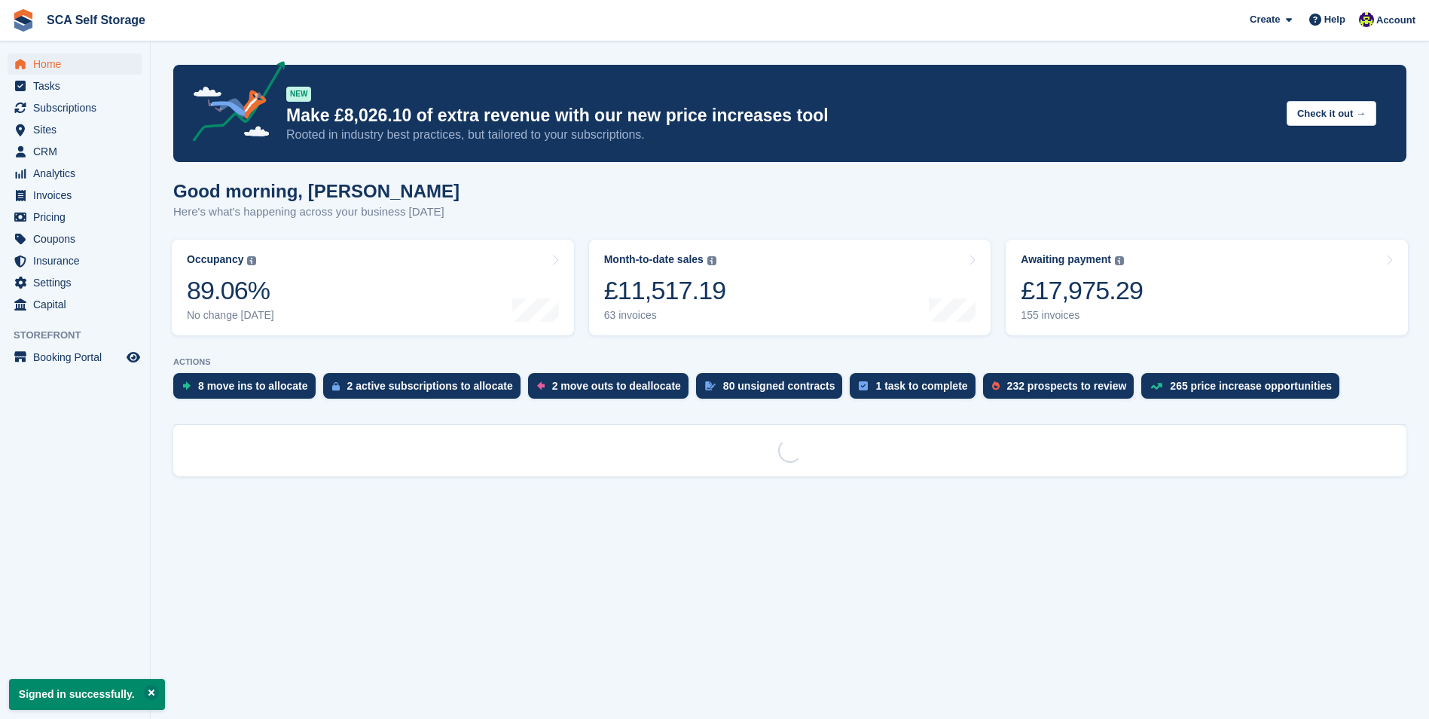  What do you see at coordinates (426, 389) in the screenshot?
I see `a: 2 active subscriptions to allocate` at bounding box center [426, 389].